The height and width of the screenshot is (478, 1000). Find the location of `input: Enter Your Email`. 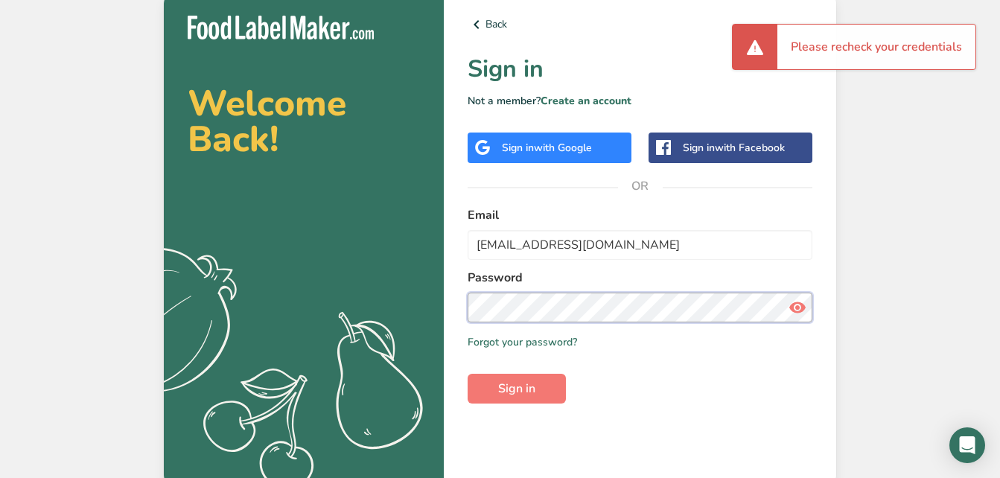

input: Enter Your Email is located at coordinates (640, 245).